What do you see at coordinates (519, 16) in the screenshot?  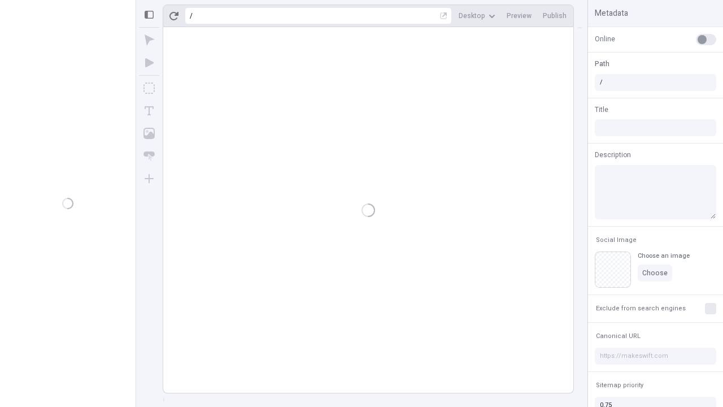 I see `span: Preview` at bounding box center [519, 16].